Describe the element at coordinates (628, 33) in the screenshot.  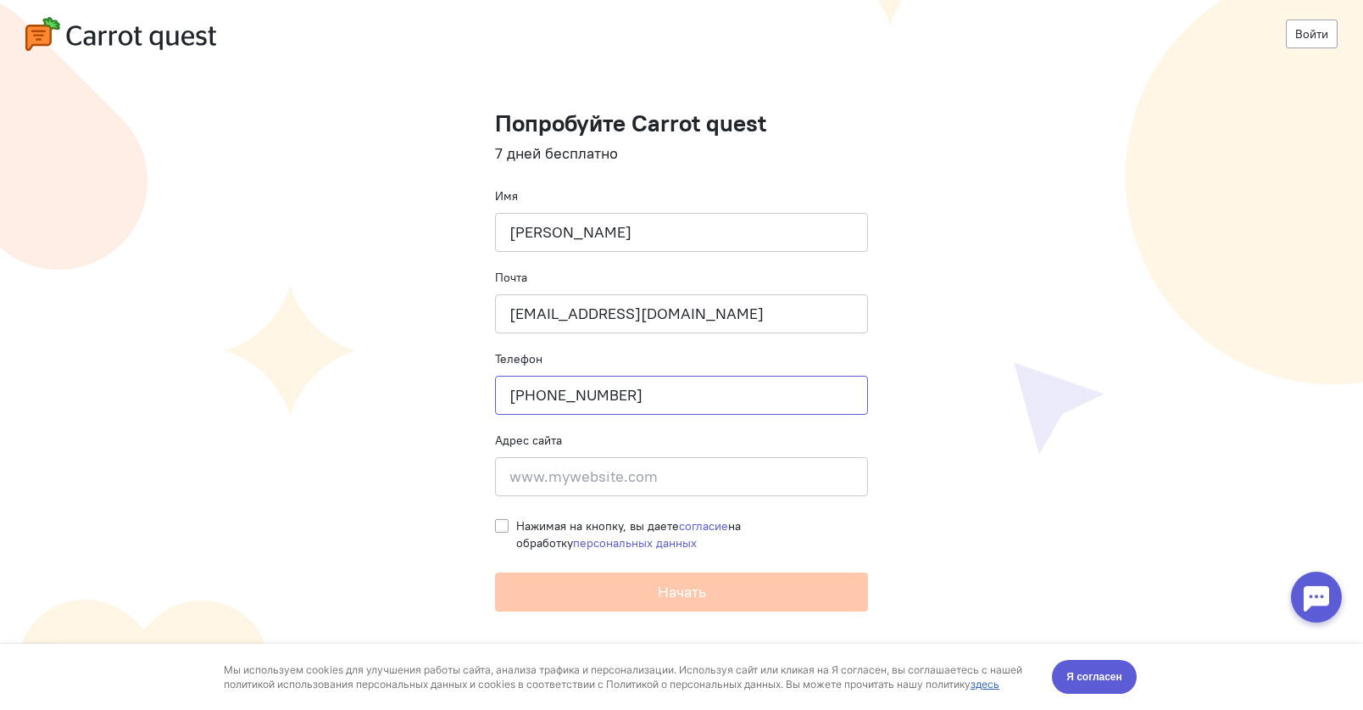
I see `div: Мы используем cookies для улучшения работы сайта, анализа трафика и персонализации. Используя сай...` at that location.